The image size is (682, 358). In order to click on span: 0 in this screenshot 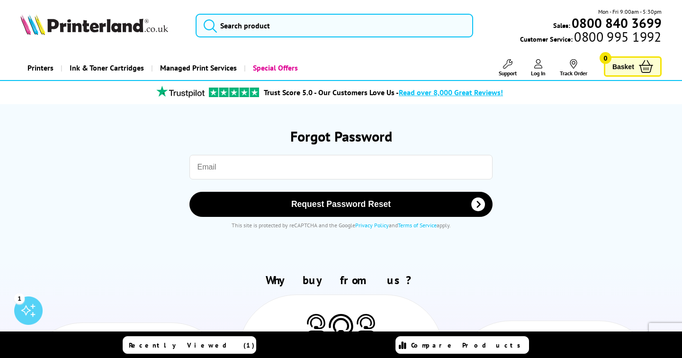, I will do `click(606, 58)`.